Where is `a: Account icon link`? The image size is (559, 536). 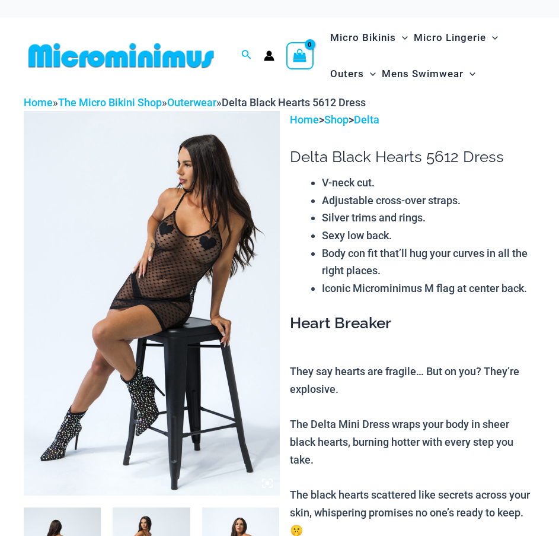
a: Account icon link is located at coordinates (269, 56).